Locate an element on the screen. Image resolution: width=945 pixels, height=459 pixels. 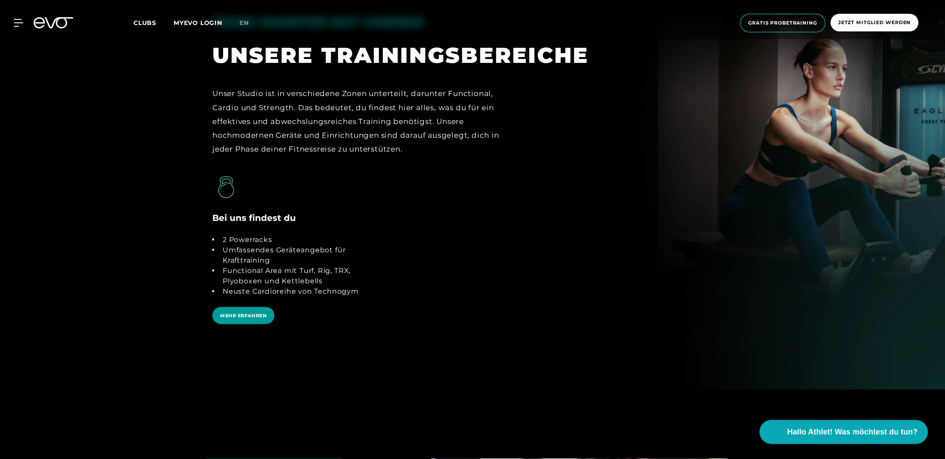
span: Clubs is located at coordinates (145, 23).